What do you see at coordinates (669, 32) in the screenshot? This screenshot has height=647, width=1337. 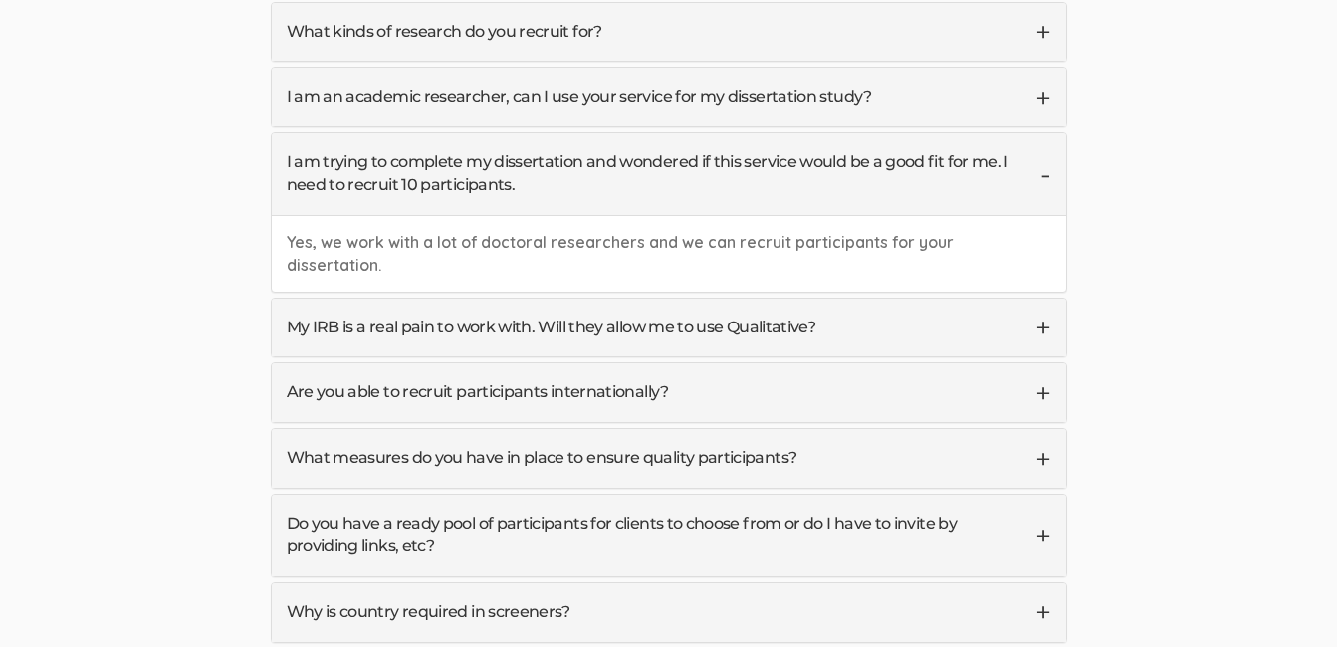 I see `a: What kinds of research do you recruit for?` at bounding box center [669, 32].